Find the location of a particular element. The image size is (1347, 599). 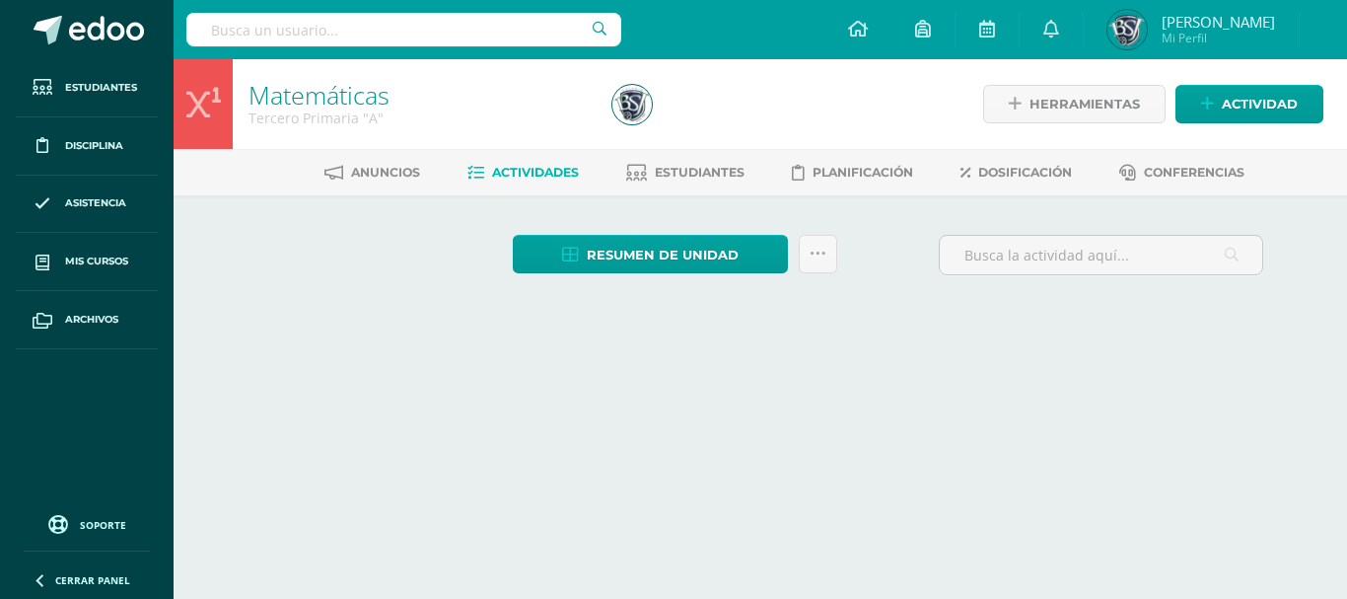

span: Anuncios is located at coordinates (386, 172).